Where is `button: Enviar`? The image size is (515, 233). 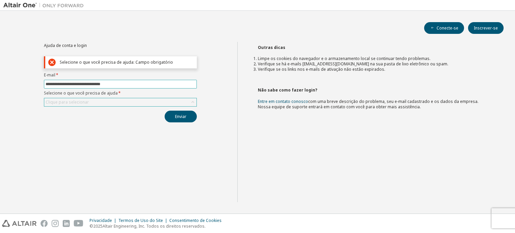
button: Enviar is located at coordinates (181, 116).